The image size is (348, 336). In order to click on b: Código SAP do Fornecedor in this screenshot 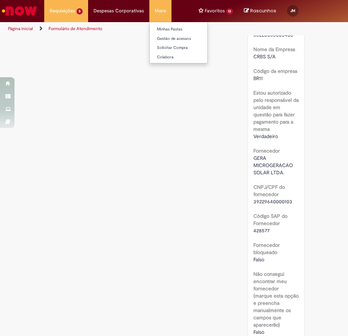, I will do `click(270, 220)`.